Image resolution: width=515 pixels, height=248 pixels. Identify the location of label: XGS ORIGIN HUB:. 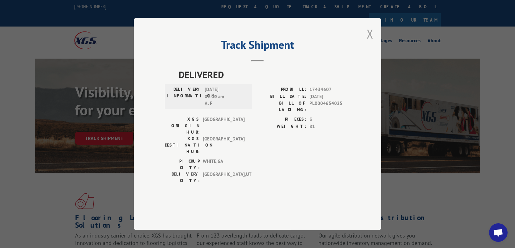
(182, 126).